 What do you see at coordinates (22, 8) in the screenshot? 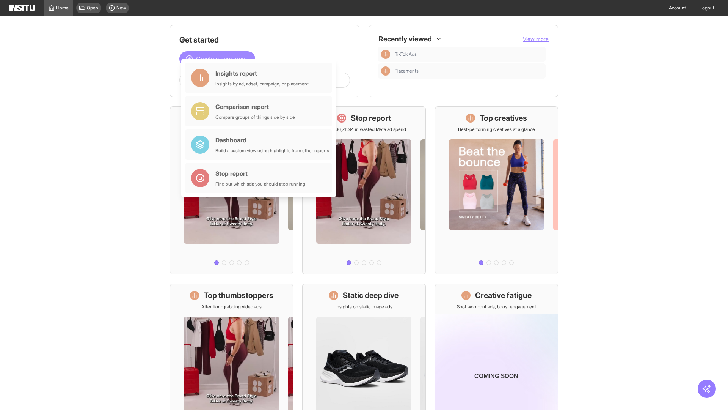
I see `img: Logo` at bounding box center [22, 8].